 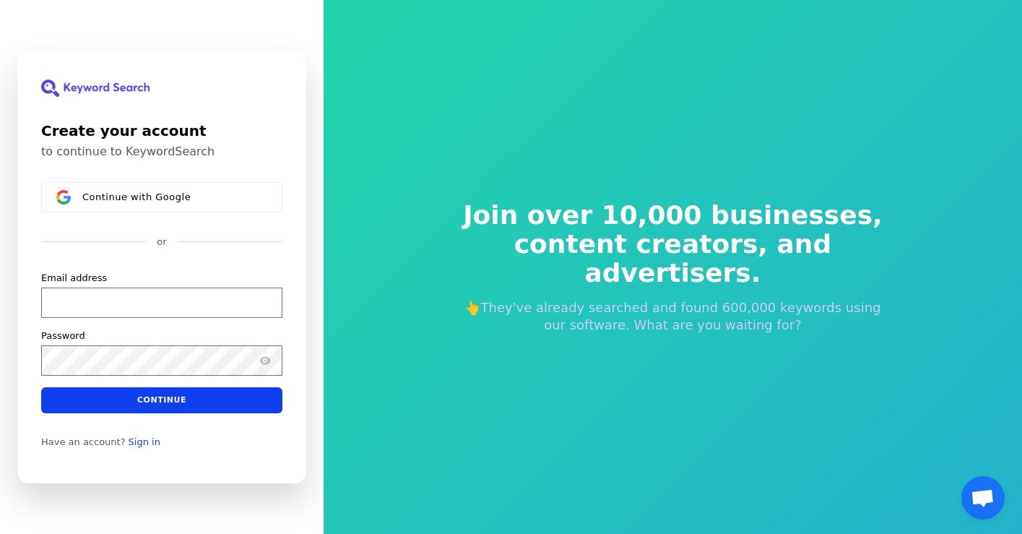 What do you see at coordinates (74, 277) in the screenshot?
I see `label: Email address` at bounding box center [74, 277].